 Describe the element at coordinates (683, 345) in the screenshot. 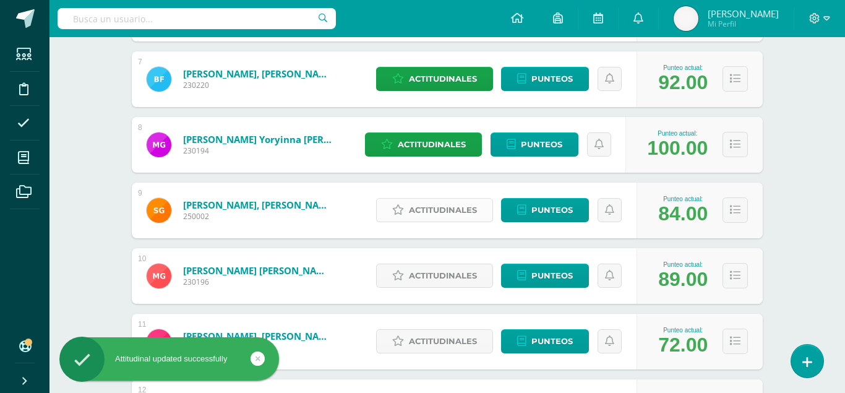

I see `div: 72.00` at that location.